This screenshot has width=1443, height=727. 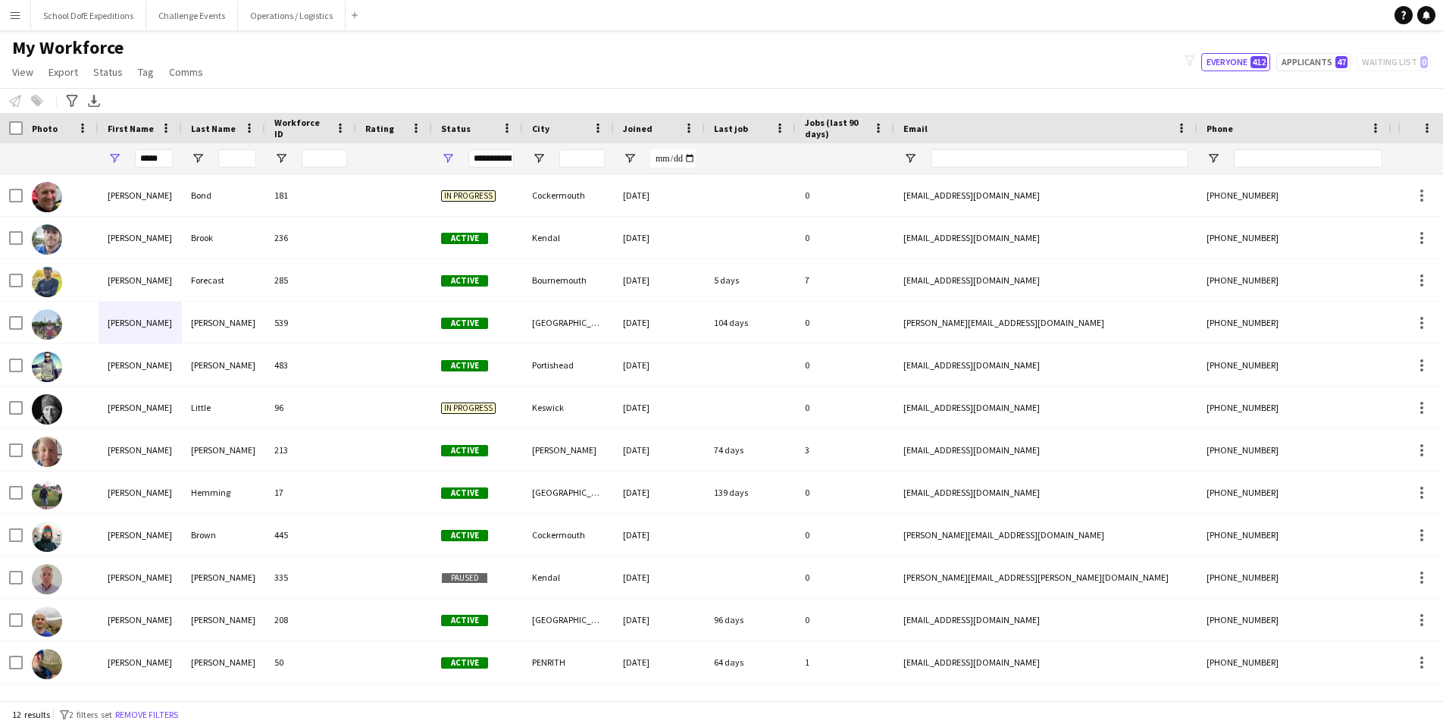 What do you see at coordinates (311, 577) in the screenshot?
I see `div: 335` at bounding box center [311, 577].